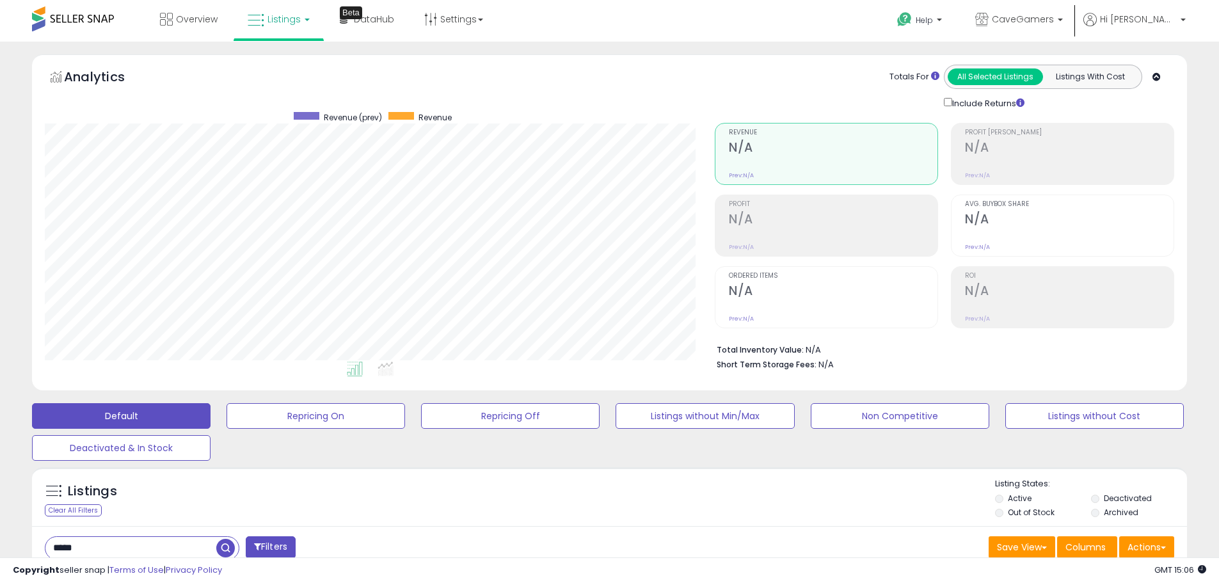  I want to click on span: Listings, so click(284, 19).